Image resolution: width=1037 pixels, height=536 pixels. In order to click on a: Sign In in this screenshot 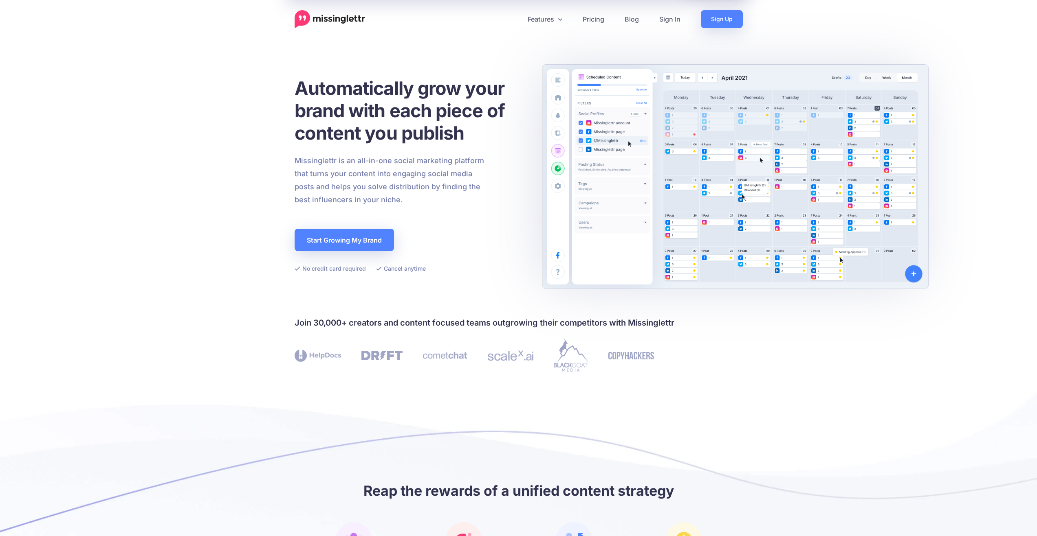, I will do `click(670, 19)`.